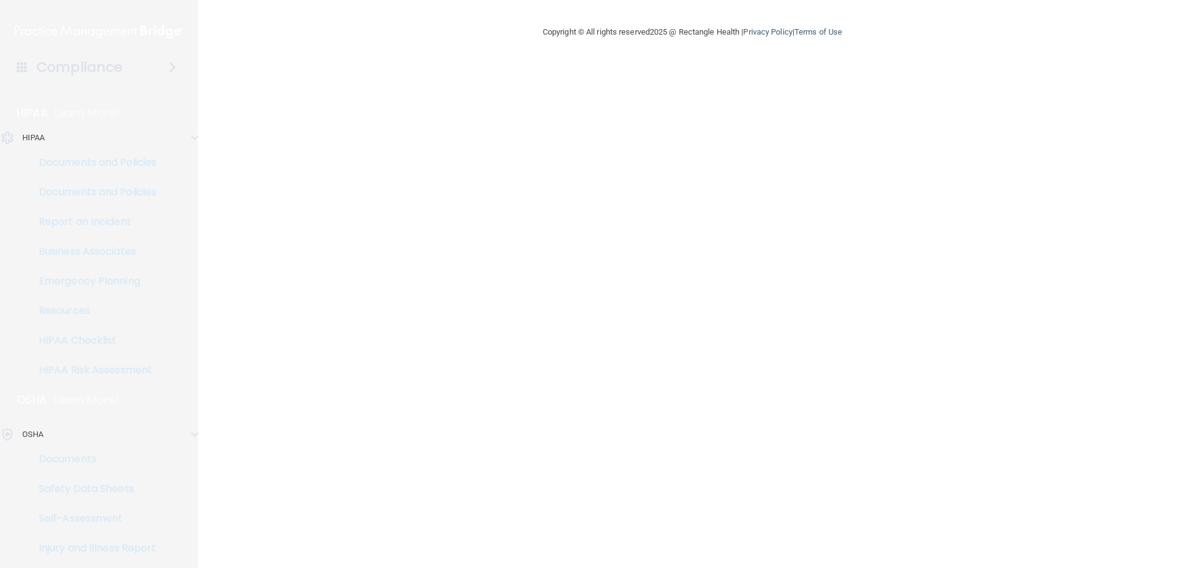  Describe the element at coordinates (92, 548) in the screenshot. I see `p: Injury and Illness Report` at that location.